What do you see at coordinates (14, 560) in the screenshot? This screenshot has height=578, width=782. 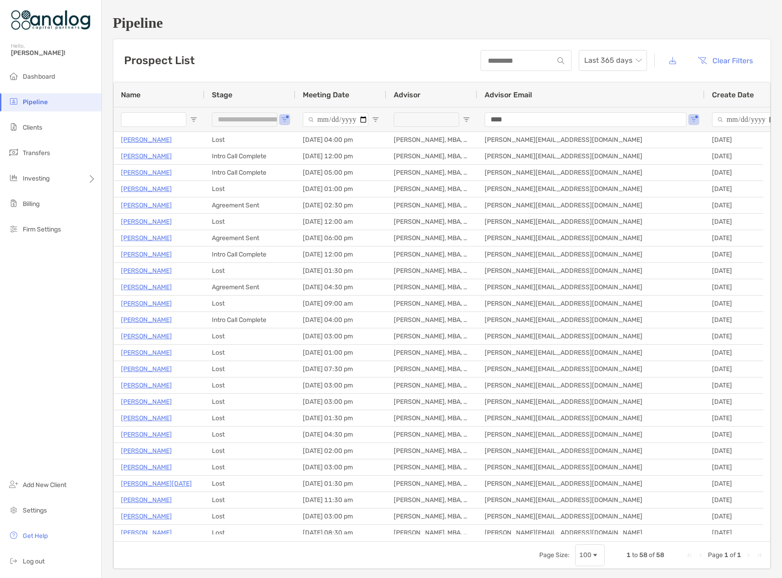 I see `img: logout icon` at bounding box center [14, 560].